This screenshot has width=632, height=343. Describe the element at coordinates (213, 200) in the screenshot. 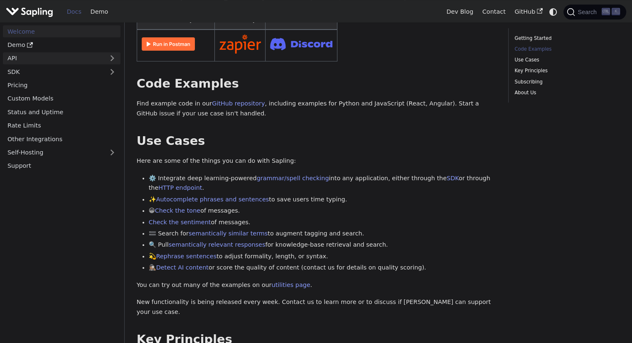

I see `a: Autocomplete phrases and sentences` at that location.